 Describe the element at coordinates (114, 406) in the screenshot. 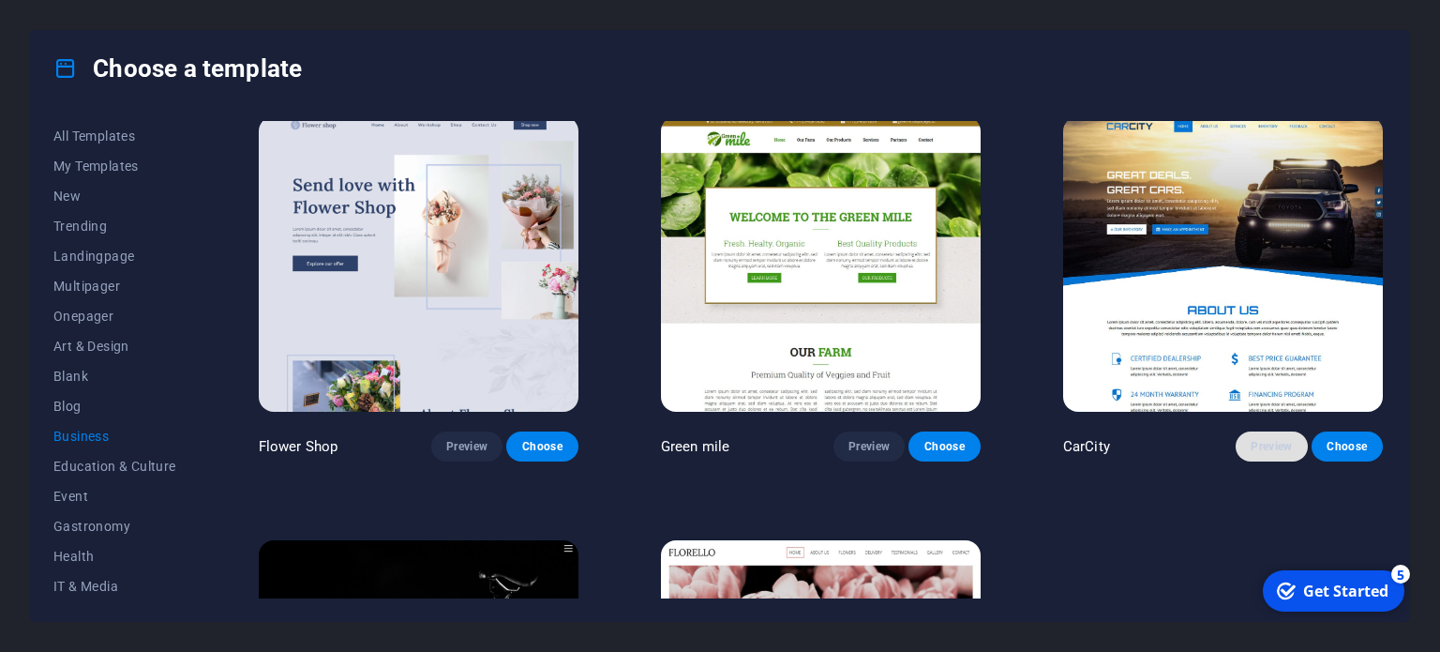

I see `span: Blog` at that location.